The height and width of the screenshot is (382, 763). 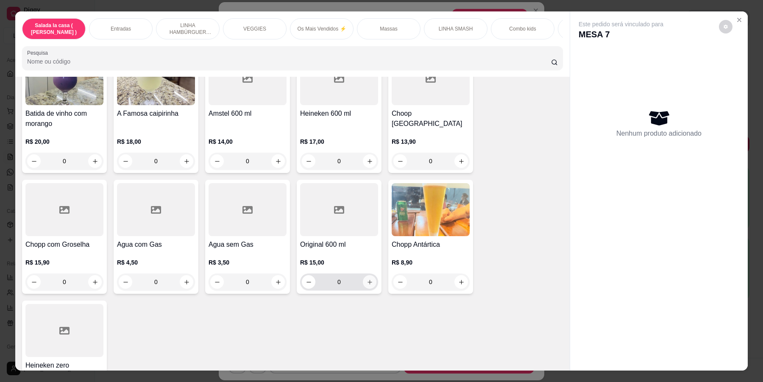 I want to click on h4: Chopp com Groselha, so click(x=64, y=245).